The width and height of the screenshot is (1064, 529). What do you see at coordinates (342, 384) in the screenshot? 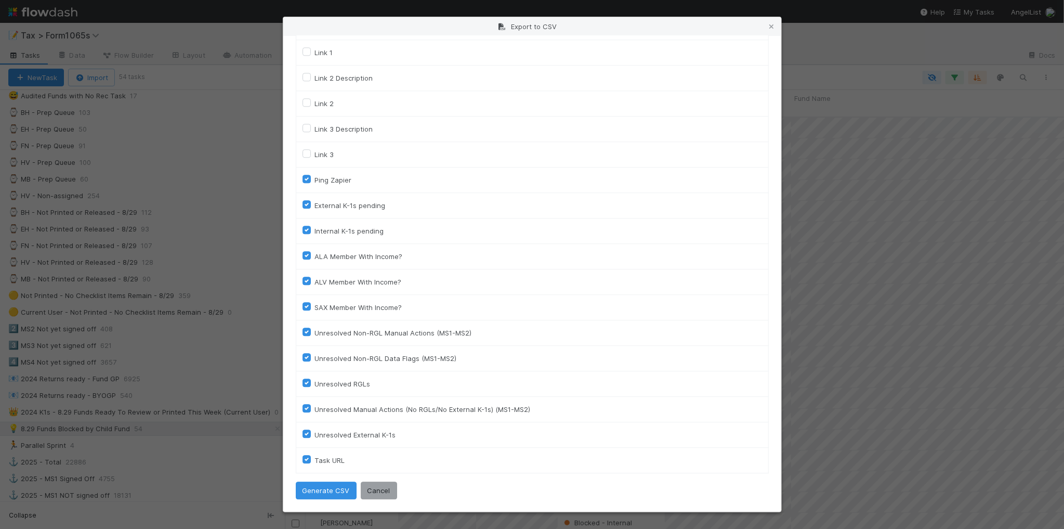
I see `label: Unresolved RGLs` at bounding box center [342, 384].